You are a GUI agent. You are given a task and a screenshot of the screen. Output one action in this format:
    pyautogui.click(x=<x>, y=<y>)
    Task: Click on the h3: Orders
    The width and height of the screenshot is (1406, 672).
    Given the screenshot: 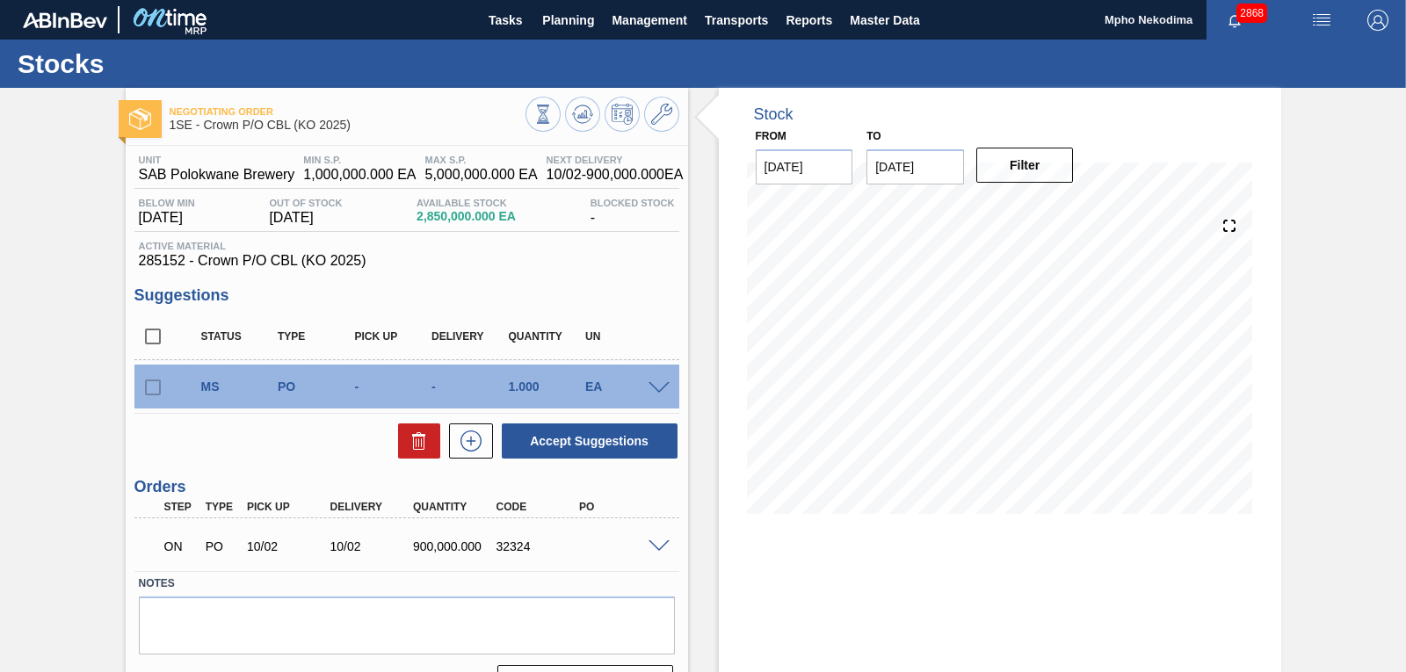 What is the action you would take?
    pyautogui.click(x=407, y=487)
    